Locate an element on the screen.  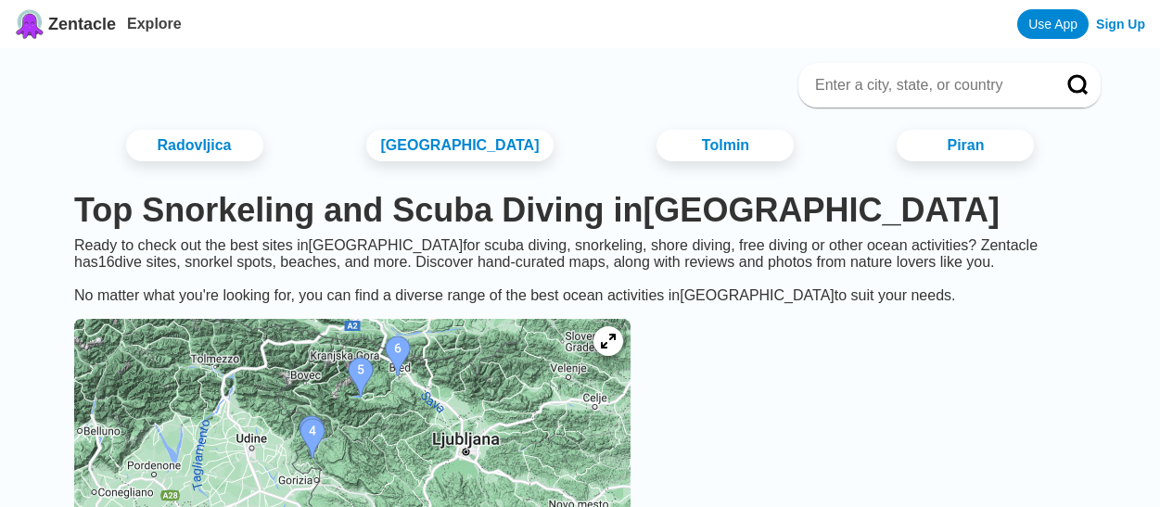
input: Enter a city, state, or country is located at coordinates (928, 85).